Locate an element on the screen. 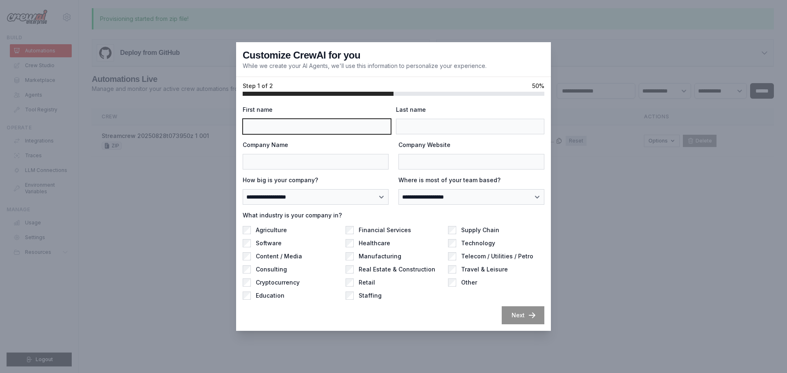 The image size is (787, 373). label: Last name is located at coordinates (470, 110).